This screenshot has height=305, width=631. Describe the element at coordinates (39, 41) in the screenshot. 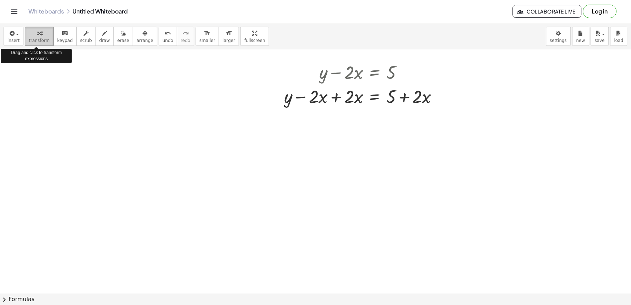

I see `span: transform` at that location.